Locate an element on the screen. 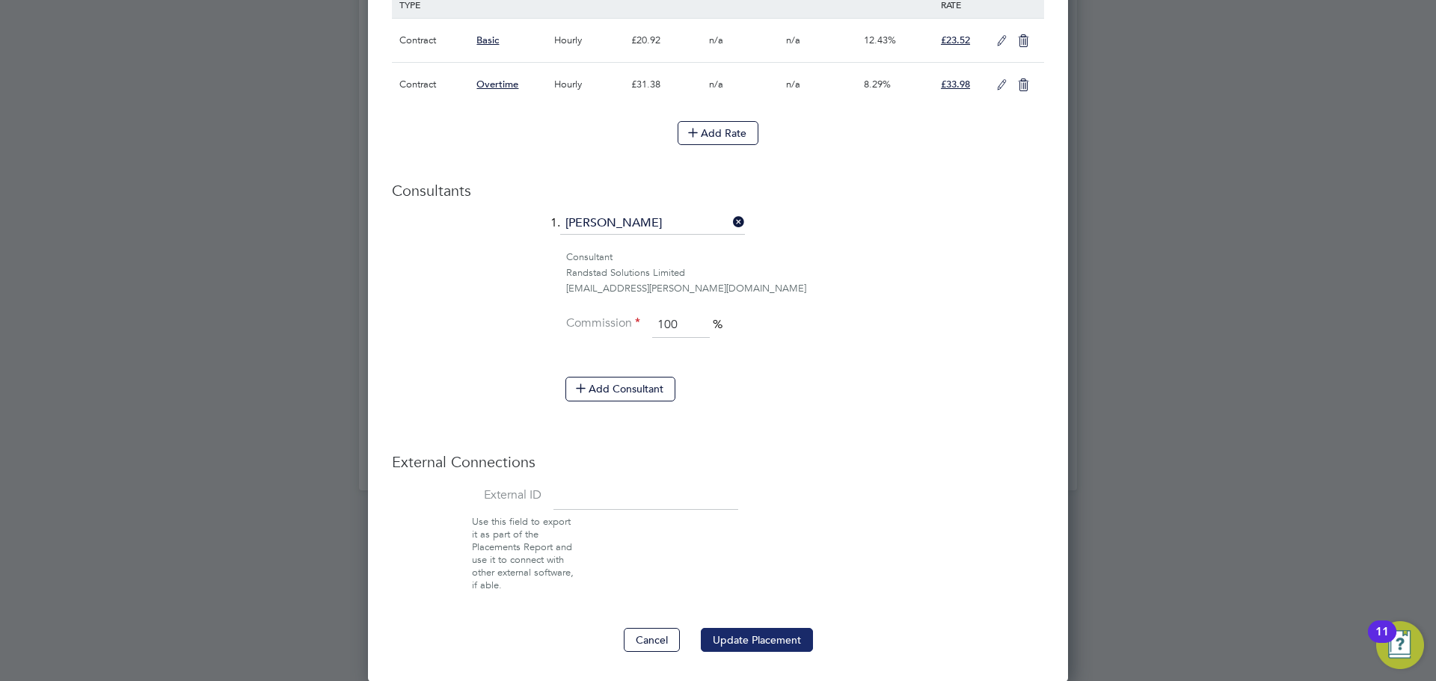  button: Update Placement is located at coordinates (757, 640).